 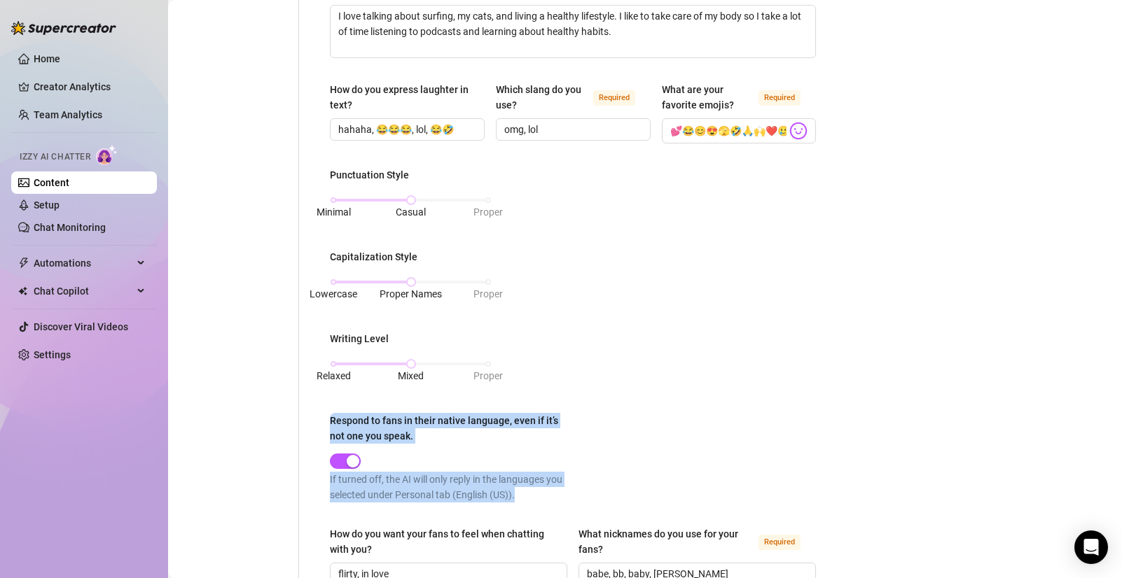 I want to click on div: What nicknames do you use for your fans?, so click(x=665, y=542).